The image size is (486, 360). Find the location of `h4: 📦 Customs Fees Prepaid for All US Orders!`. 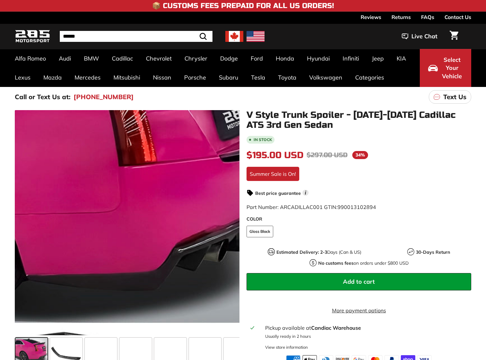

h4: 📦 Customs Fees Prepaid for All US Orders! is located at coordinates (243, 6).